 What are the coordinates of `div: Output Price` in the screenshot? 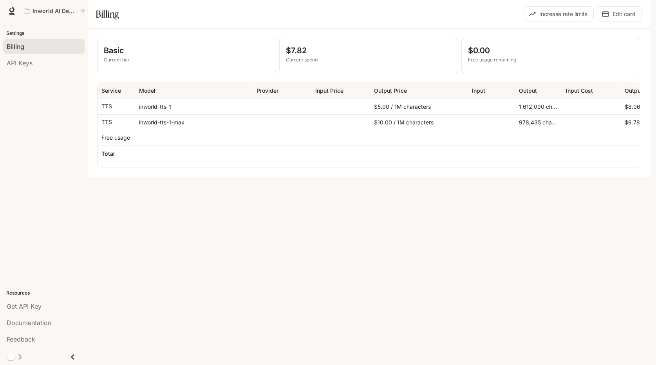 It's located at (391, 90).